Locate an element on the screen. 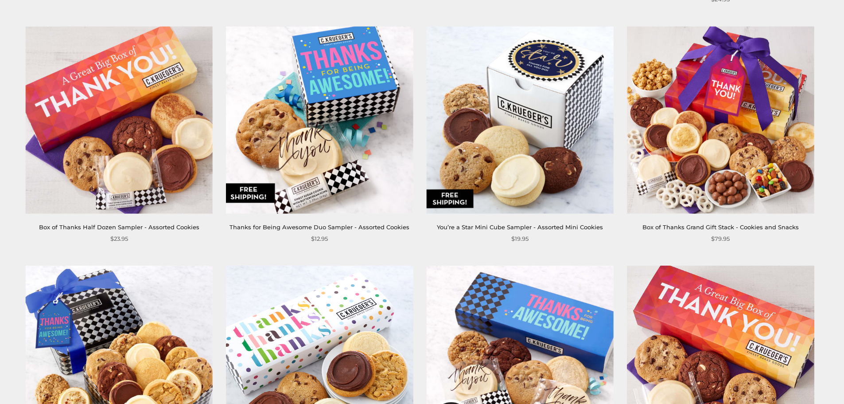 This screenshot has width=844, height=404. img: Thanks for Being Awesome Duo Sampler - Assorted Cookies is located at coordinates (320, 120).